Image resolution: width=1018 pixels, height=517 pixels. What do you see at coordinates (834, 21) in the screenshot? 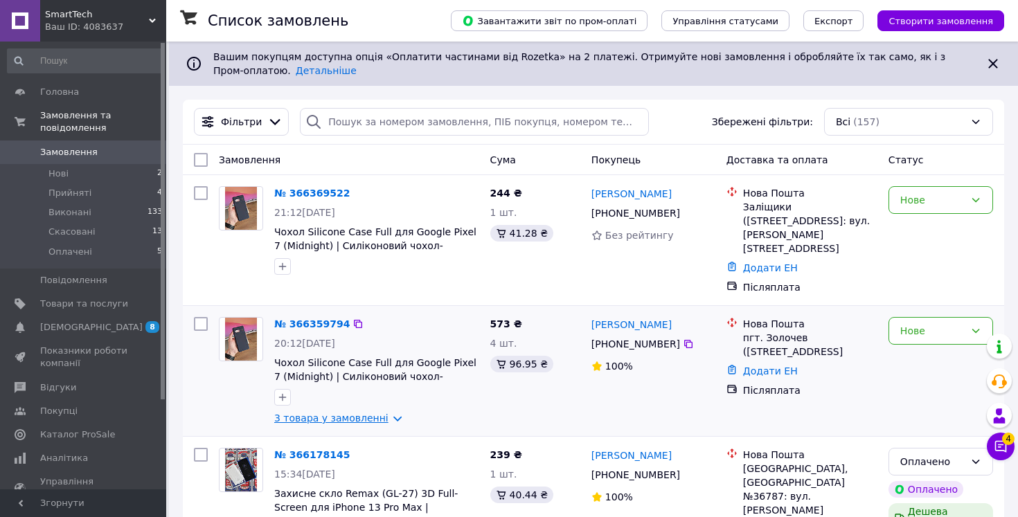
I see `span: Експорт` at bounding box center [834, 21].